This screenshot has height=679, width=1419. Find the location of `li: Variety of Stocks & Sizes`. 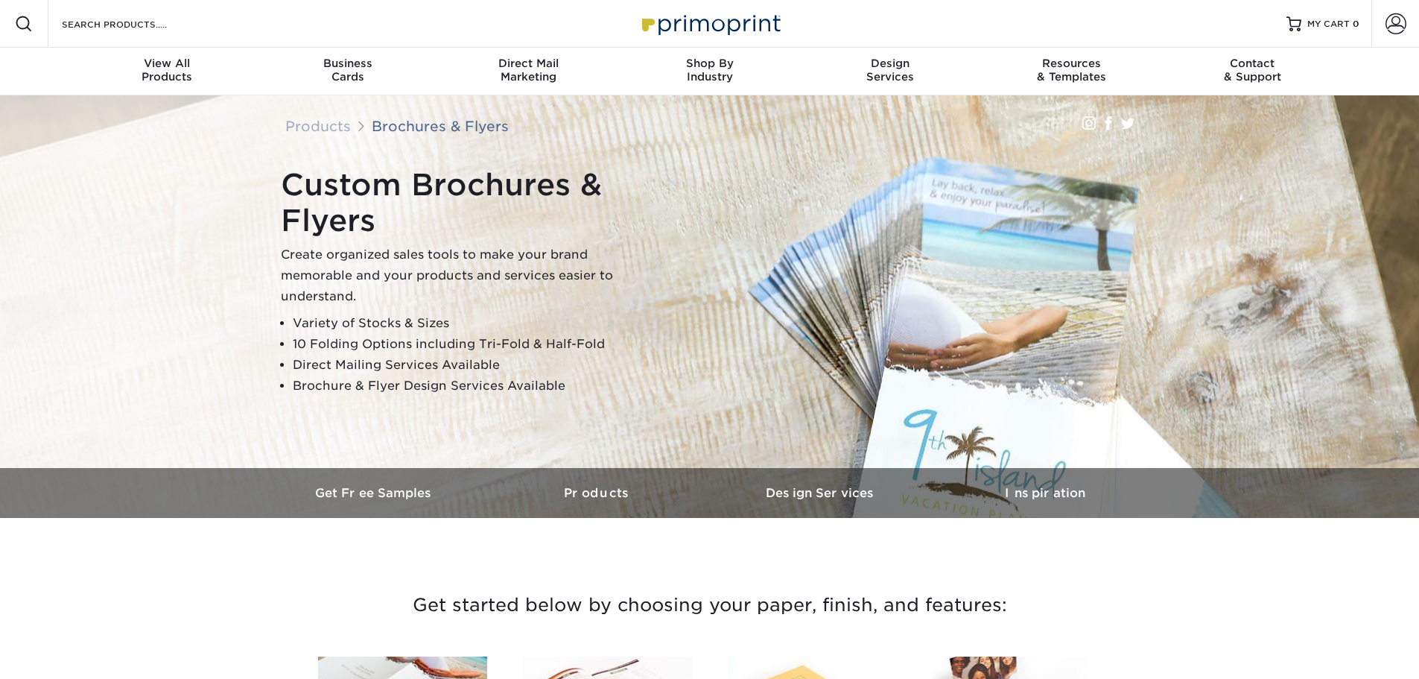

li: Variety of Stocks & Sizes is located at coordinates (473, 323).